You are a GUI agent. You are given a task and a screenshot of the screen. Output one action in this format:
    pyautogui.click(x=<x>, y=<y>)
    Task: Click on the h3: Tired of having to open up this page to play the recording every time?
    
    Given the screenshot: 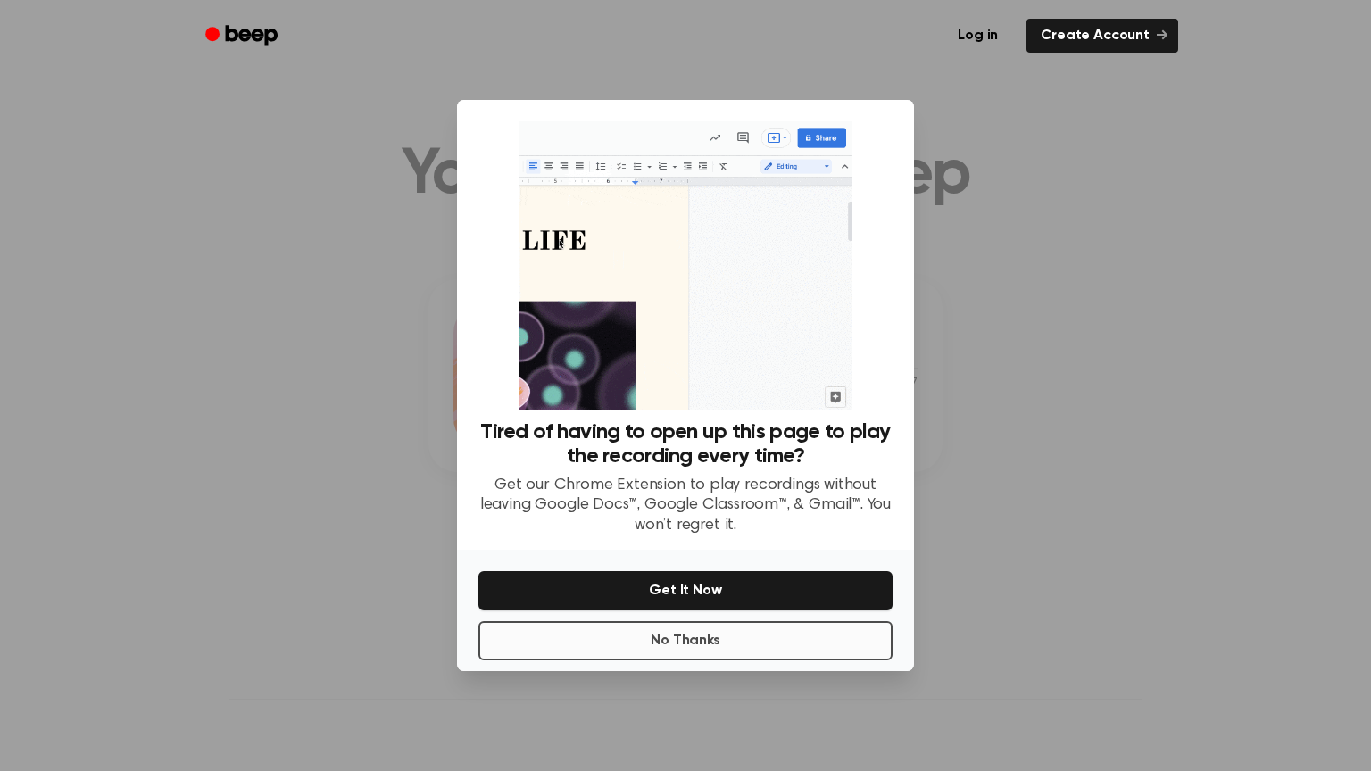 What is the action you would take?
    pyautogui.click(x=685, y=444)
    